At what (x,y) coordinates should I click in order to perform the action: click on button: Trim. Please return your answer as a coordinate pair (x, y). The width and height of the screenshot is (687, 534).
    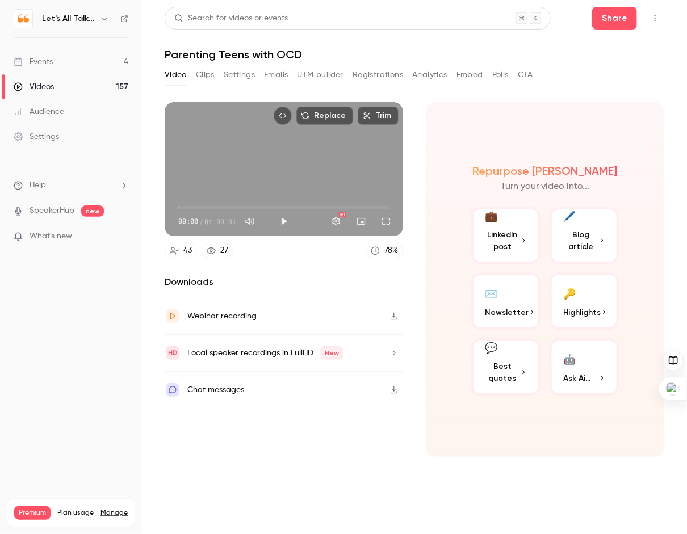
    Looking at the image, I should click on (378, 116).